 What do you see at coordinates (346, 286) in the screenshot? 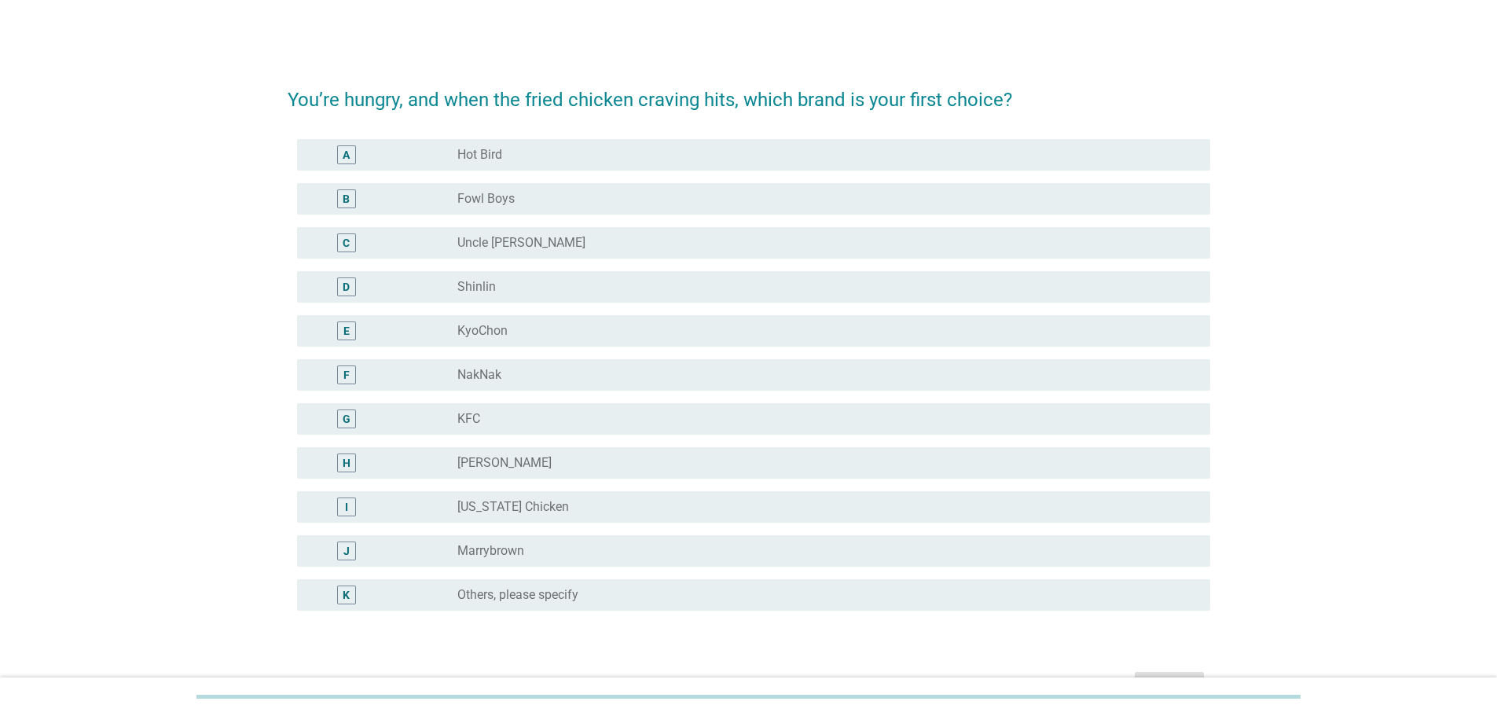
I see `div: D` at bounding box center [346, 286].